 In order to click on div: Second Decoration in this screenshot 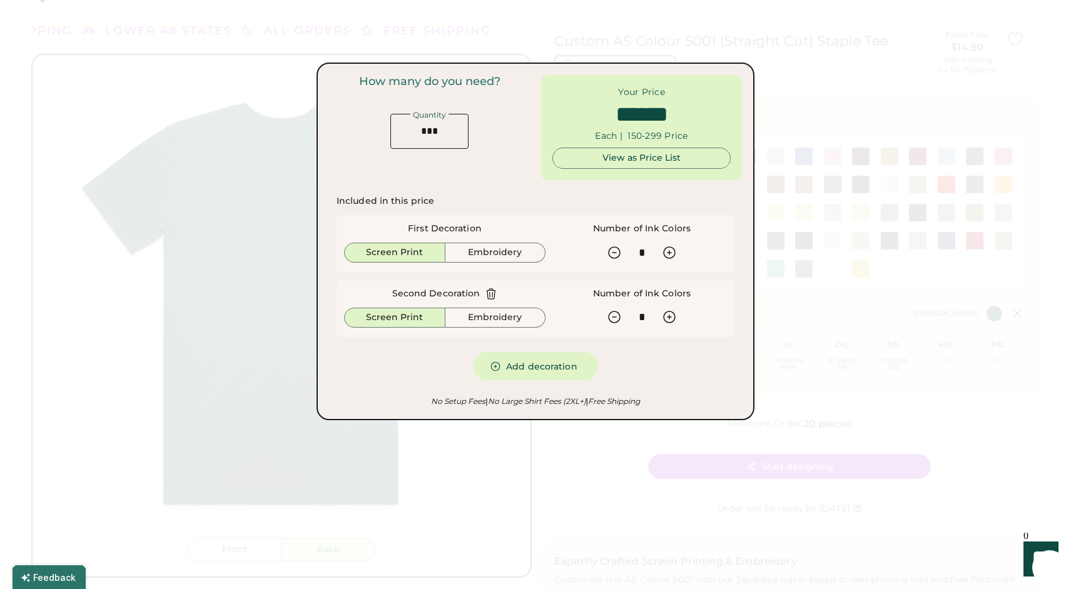, I will do `click(436, 294)`.